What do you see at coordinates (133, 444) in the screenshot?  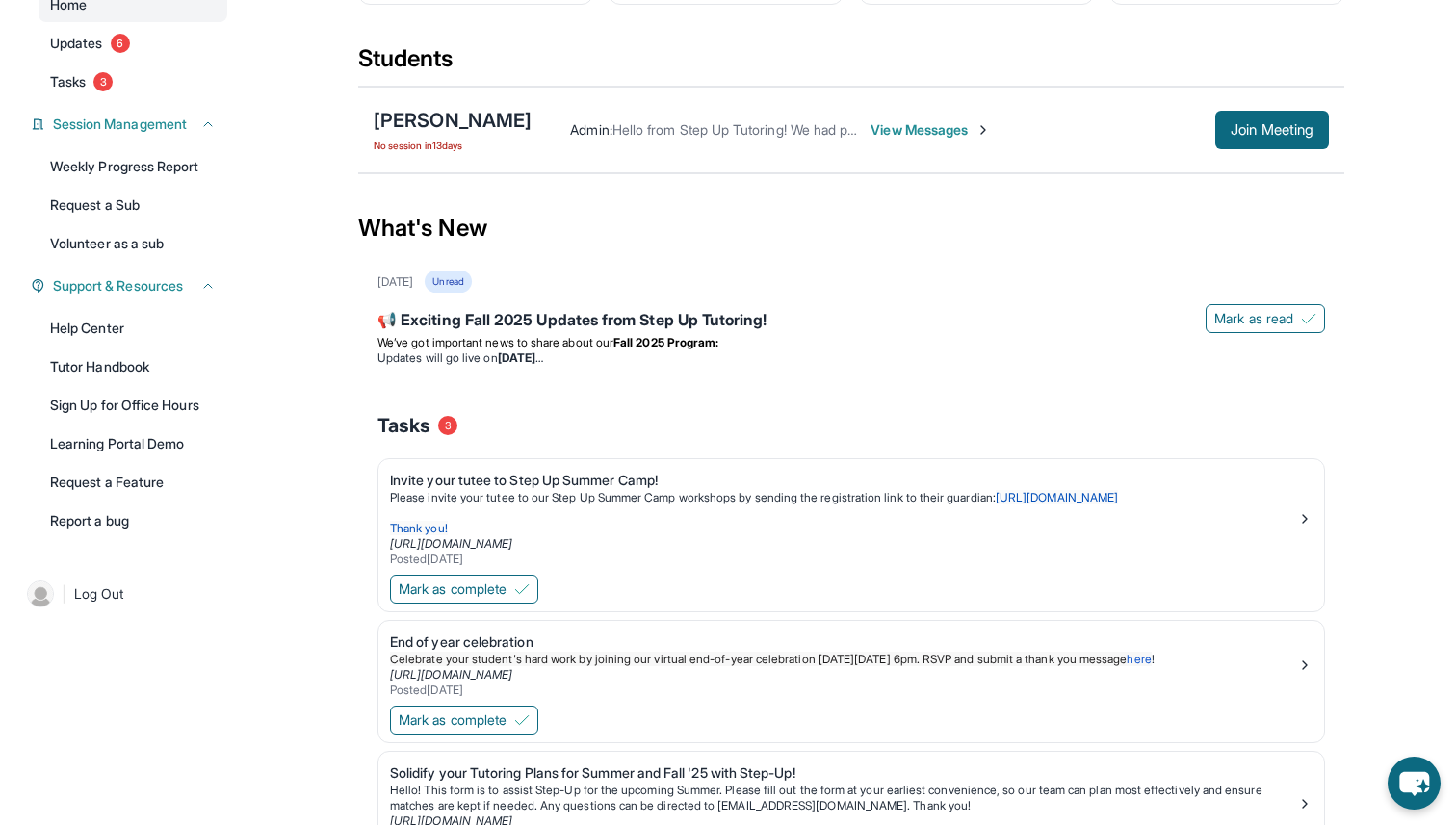 I see `a: Learning Portal Demo` at bounding box center [133, 444].